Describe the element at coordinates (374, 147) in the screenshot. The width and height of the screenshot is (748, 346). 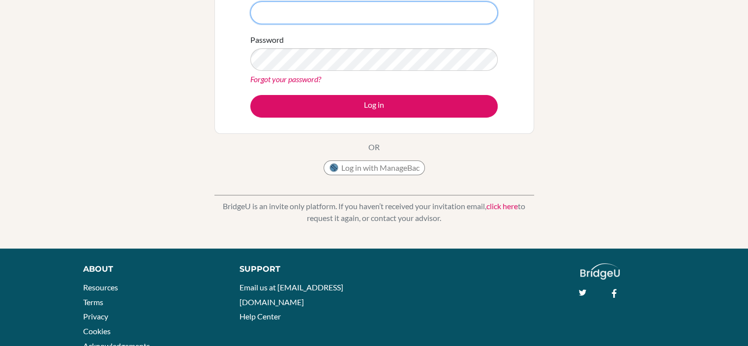
I see `p: OR` at that location.